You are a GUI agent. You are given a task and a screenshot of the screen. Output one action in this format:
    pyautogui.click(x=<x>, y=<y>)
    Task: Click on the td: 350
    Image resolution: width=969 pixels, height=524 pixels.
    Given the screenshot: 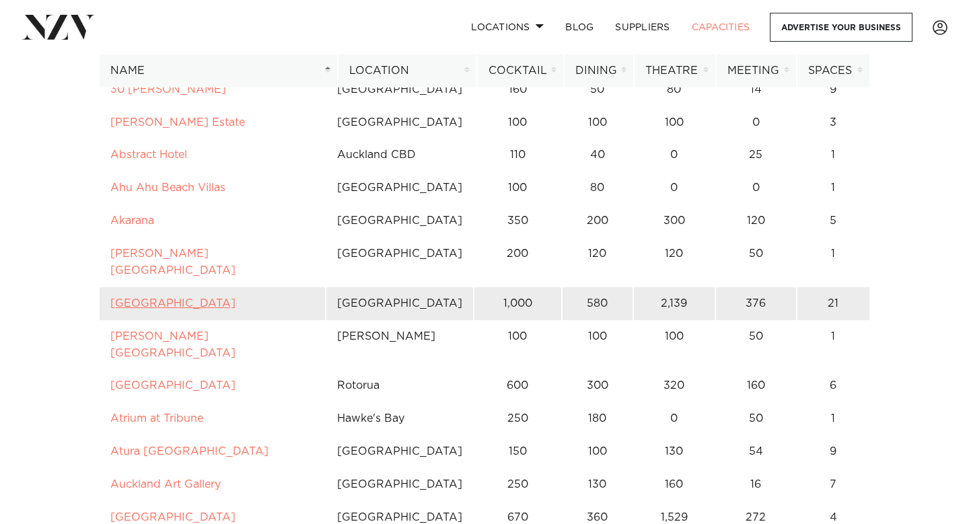 What is the action you would take?
    pyautogui.click(x=518, y=221)
    